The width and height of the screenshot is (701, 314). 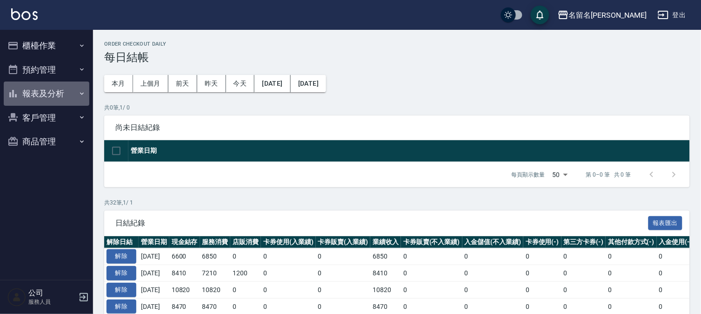 What do you see at coordinates (666, 223) in the screenshot?
I see `button: 報表匯出` at bounding box center [666, 223].